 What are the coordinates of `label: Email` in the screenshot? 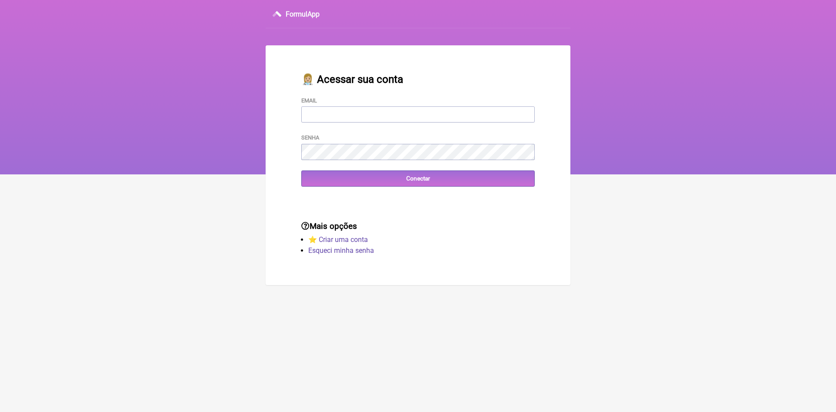 It's located at (309, 100).